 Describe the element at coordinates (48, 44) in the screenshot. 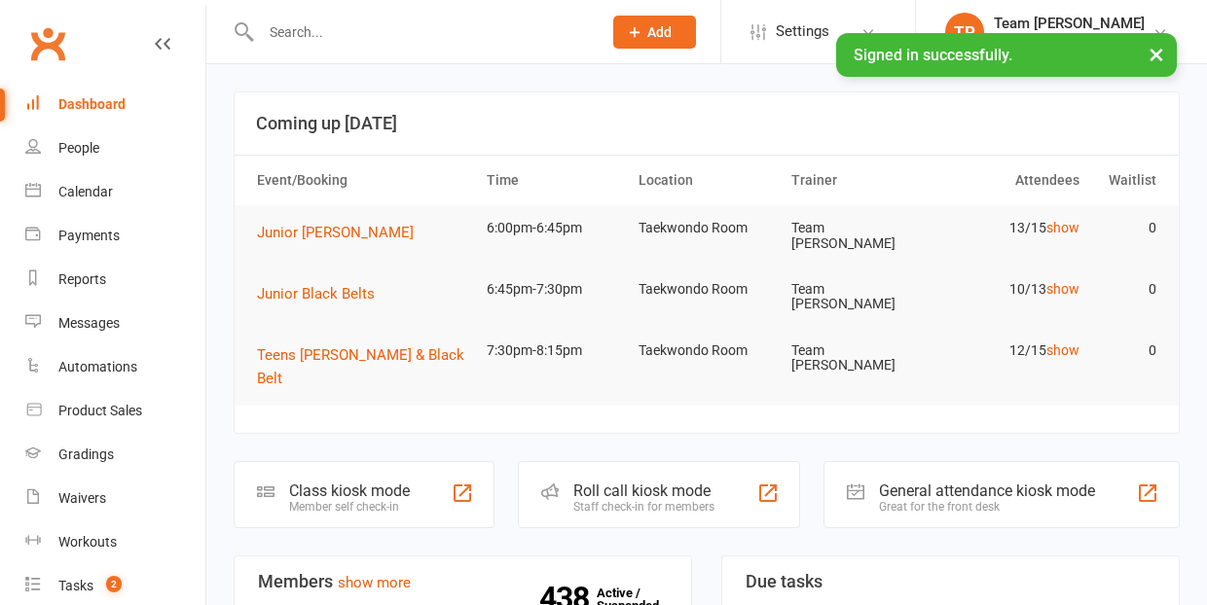

I see `a: Clubworx` at that location.